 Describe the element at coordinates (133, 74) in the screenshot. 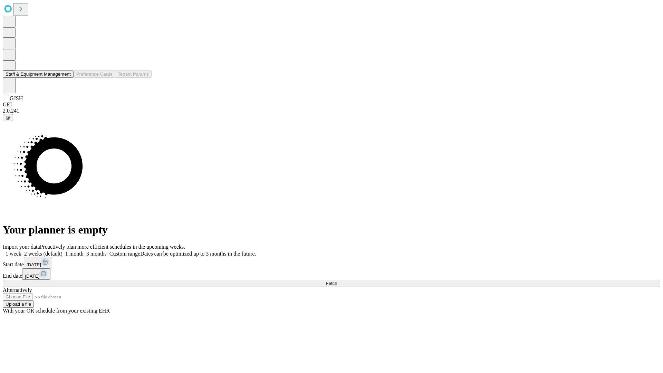

I see `button: Tenant Params` at that location.